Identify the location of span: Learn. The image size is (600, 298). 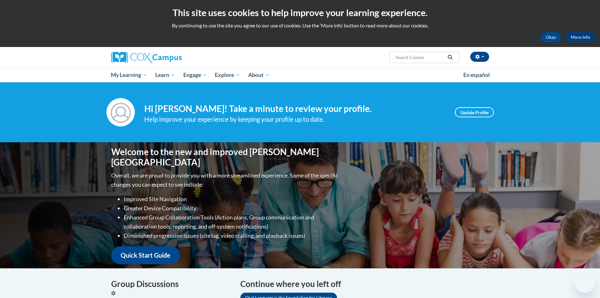
(165, 75).